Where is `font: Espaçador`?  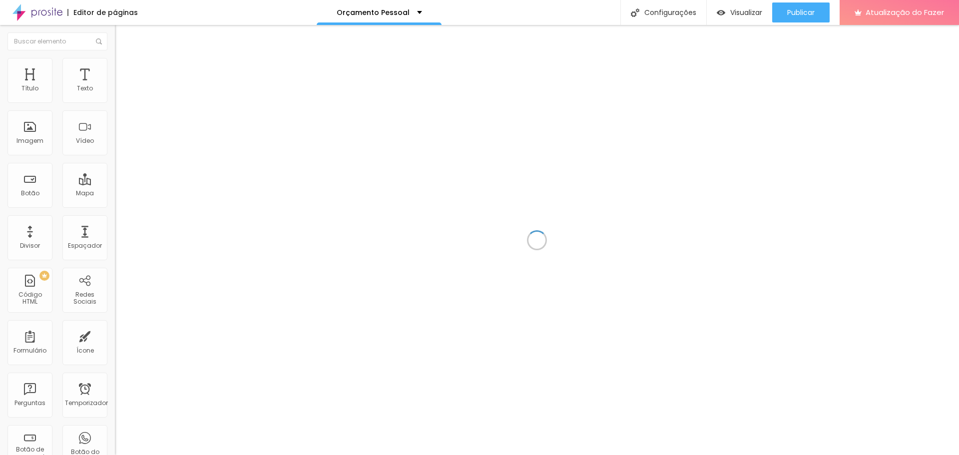 font: Espaçador is located at coordinates (85, 245).